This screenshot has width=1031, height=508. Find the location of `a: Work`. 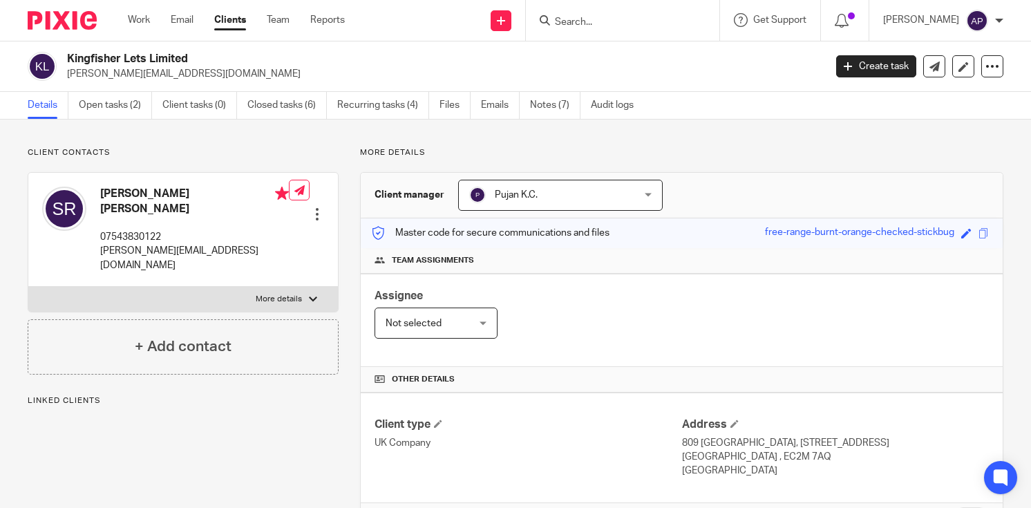

a: Work is located at coordinates (139, 20).